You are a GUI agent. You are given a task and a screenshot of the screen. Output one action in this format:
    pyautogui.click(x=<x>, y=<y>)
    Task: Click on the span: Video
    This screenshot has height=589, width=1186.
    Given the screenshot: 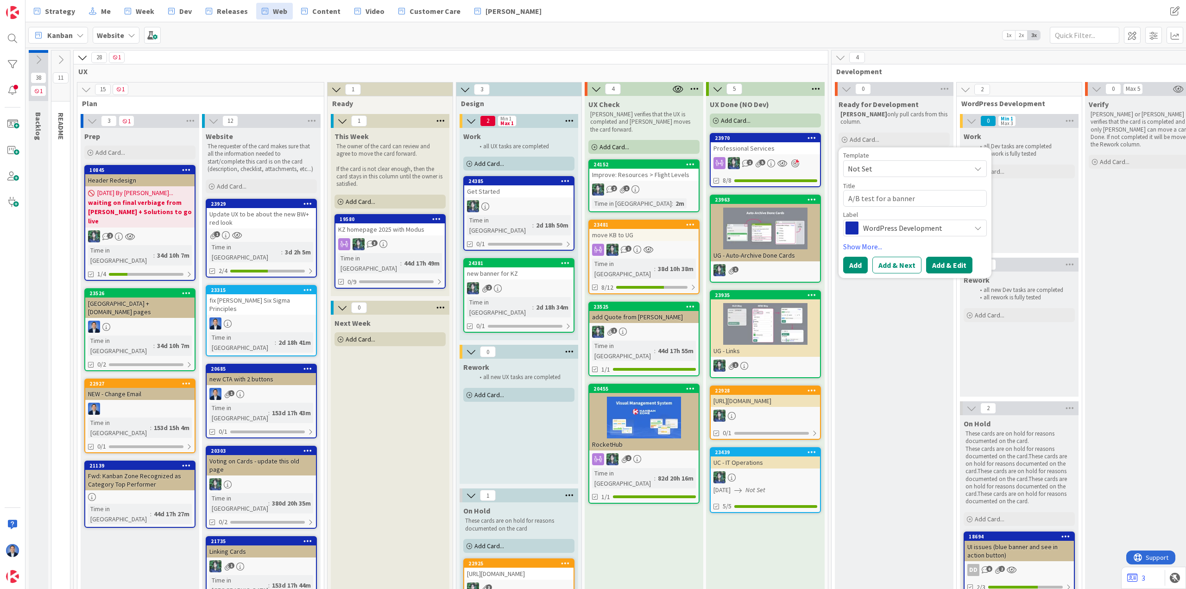 What is the action you would take?
    pyautogui.click(x=375, y=11)
    